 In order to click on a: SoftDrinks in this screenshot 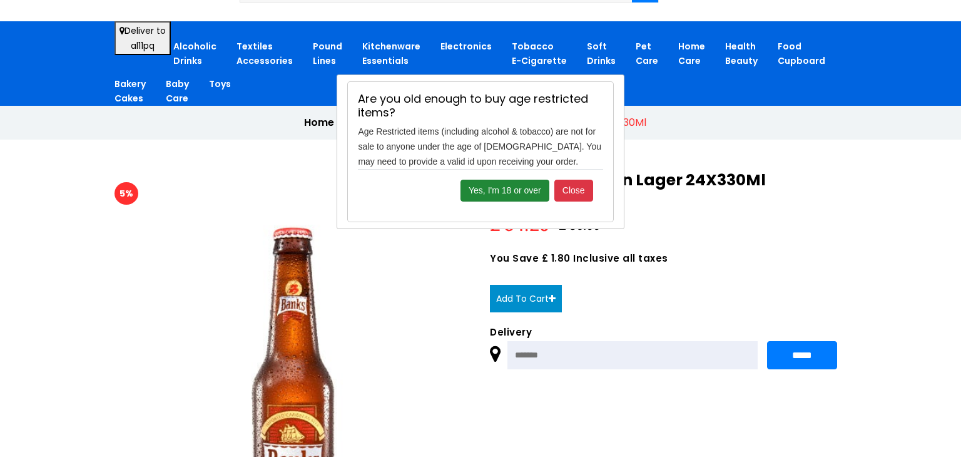, I will do `click(601, 54)`.